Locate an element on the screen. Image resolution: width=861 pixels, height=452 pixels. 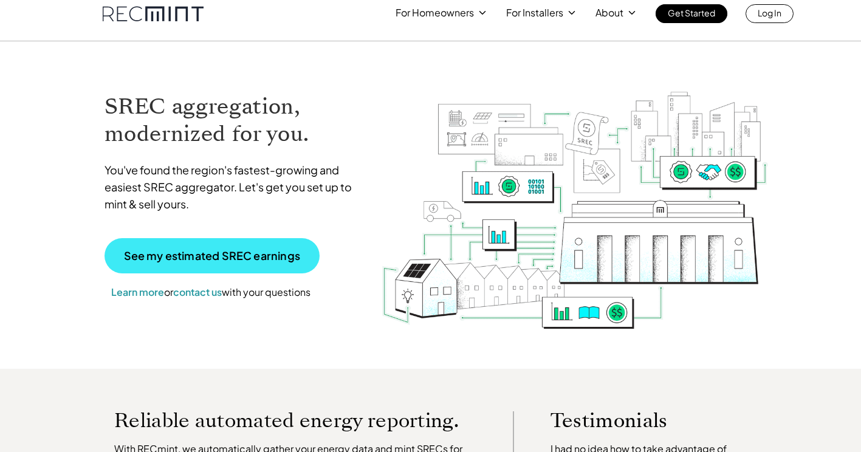
p: For Installers is located at coordinates (535, 13).